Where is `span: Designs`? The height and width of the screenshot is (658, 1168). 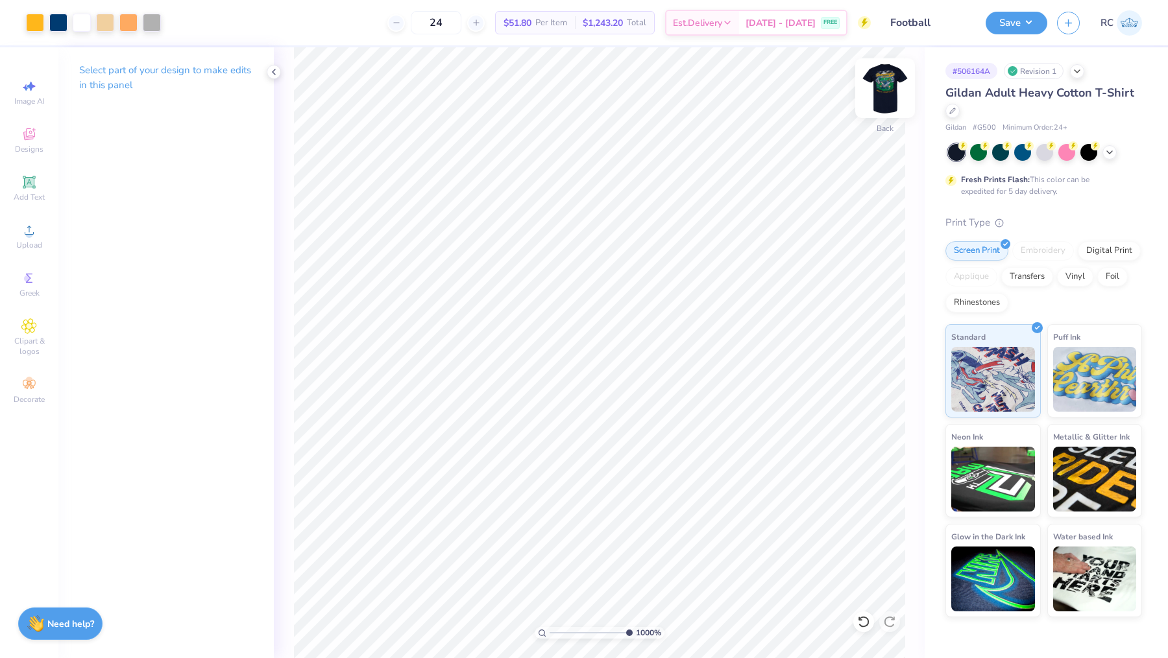
span: Designs is located at coordinates (29, 149).